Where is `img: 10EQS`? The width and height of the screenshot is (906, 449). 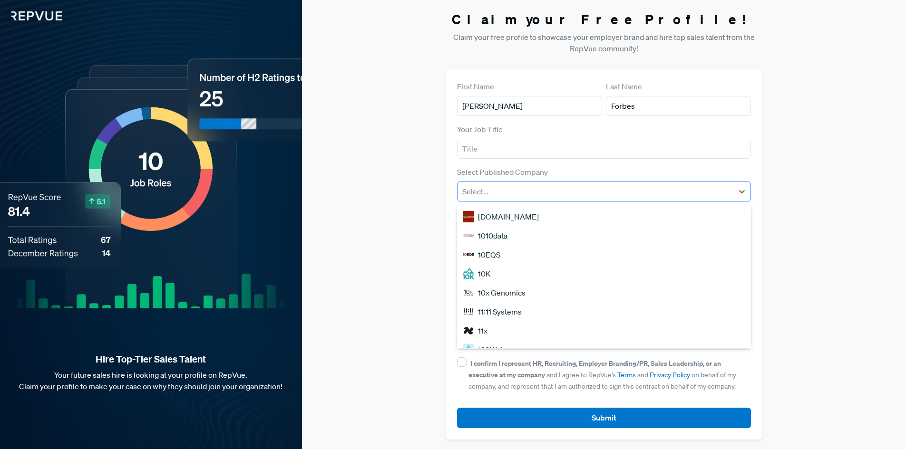 img: 10EQS is located at coordinates (468, 255).